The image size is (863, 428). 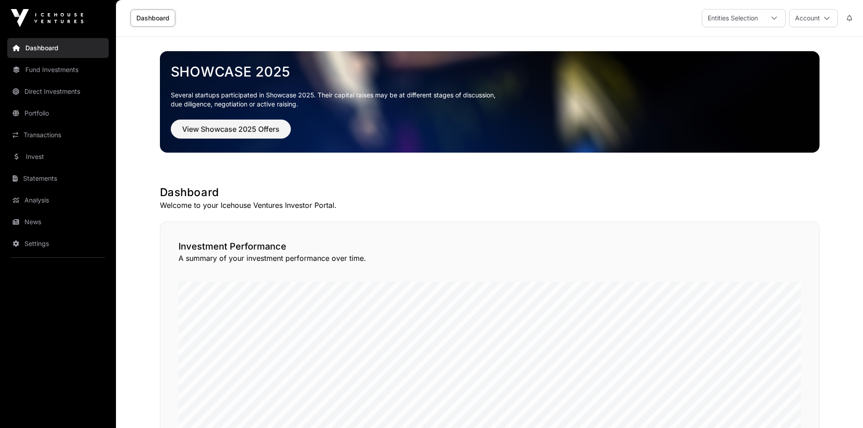 What do you see at coordinates (490, 100) in the screenshot?
I see `p: Several startups participated in Showcase 2025. Their capital raises may be at different stages o...` at bounding box center [490, 100].